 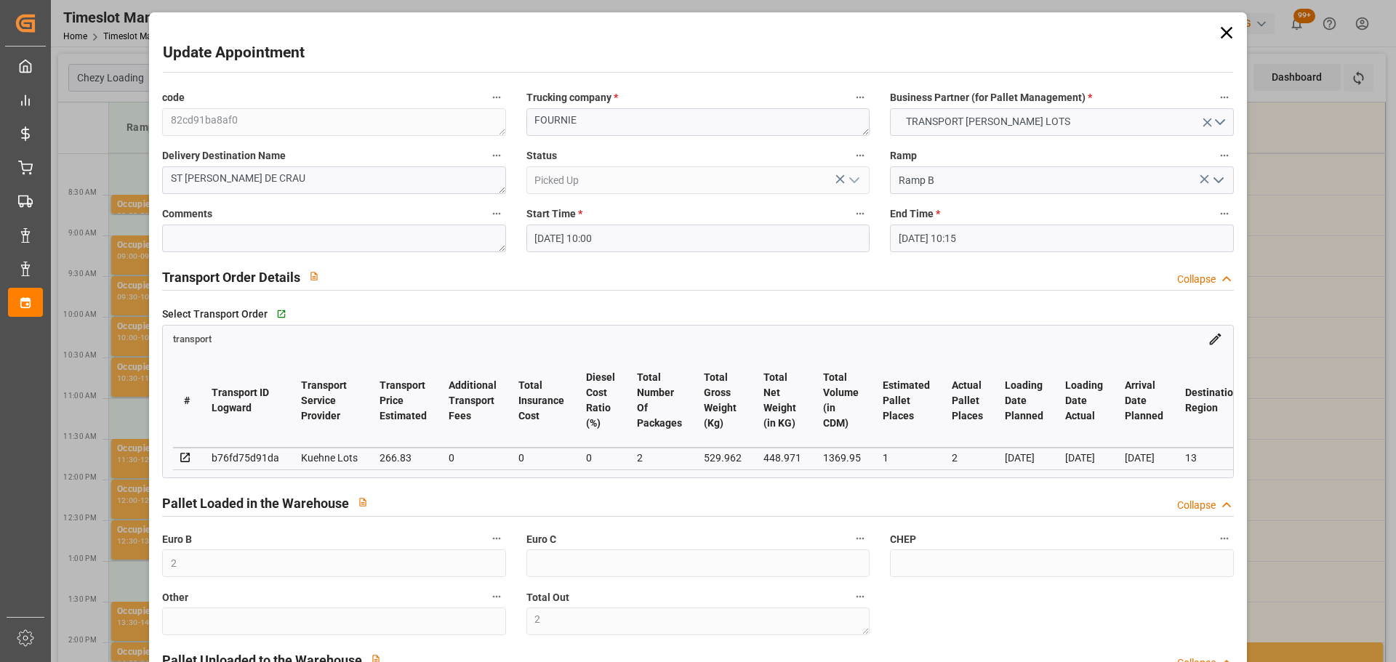 What do you see at coordinates (497, 597) in the screenshot?
I see `button: Other` at bounding box center [497, 597].